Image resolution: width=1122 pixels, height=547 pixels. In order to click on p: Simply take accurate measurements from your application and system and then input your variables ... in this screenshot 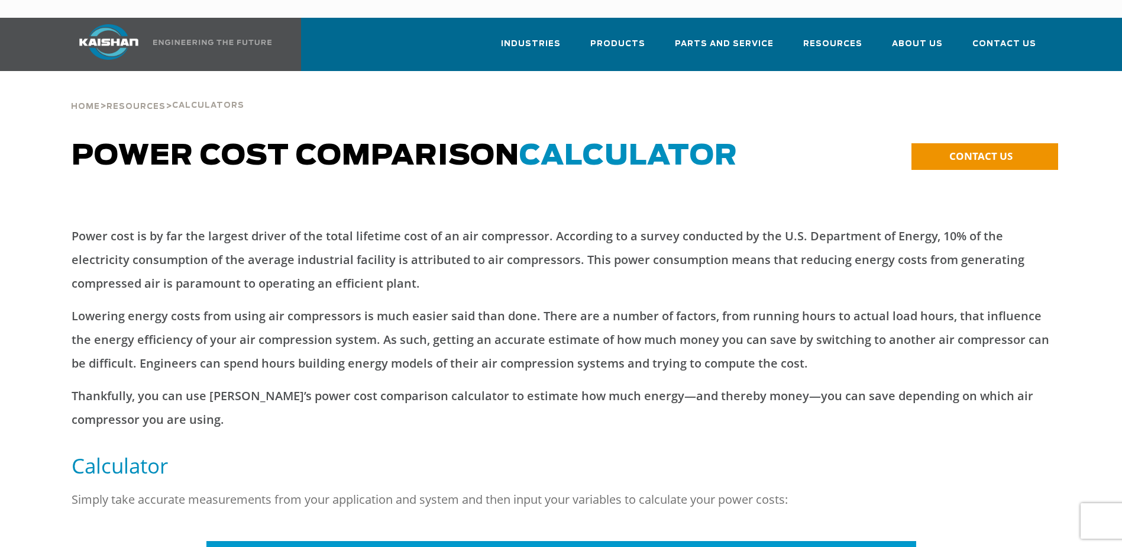, I will do `click(561, 499)`.